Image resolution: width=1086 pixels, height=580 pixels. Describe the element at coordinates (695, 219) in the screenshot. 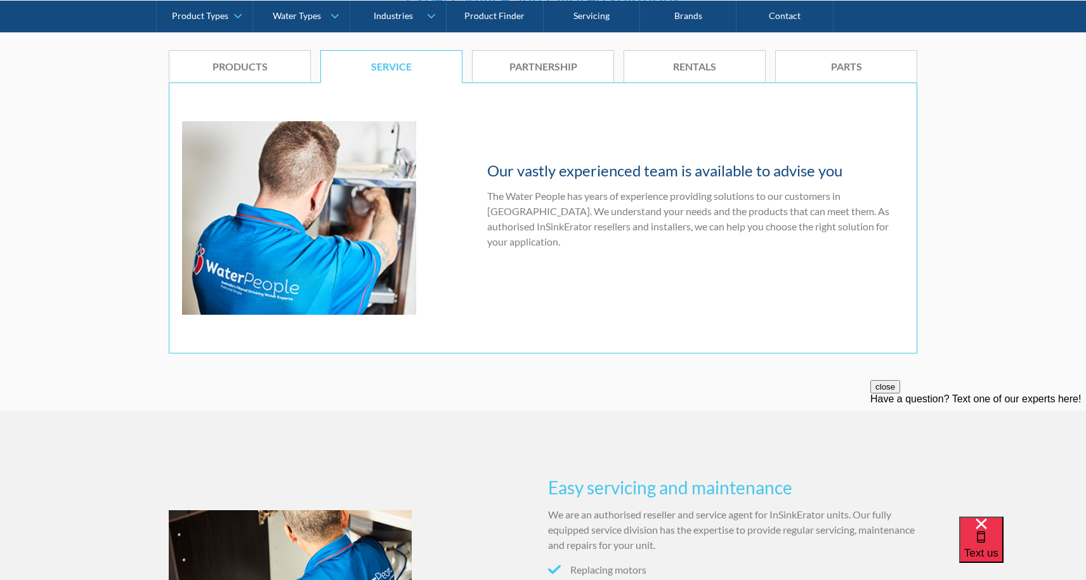

I see `p: The Water People has years of experience providing solutions to our customers in [GEOGRAPHIC_DATA...` at that location.